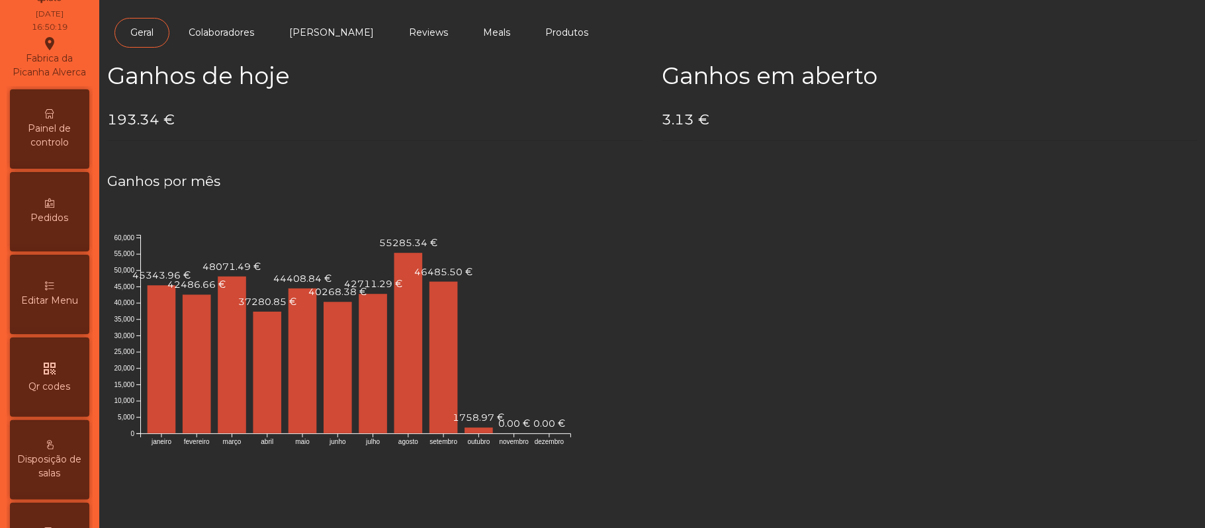  I want to click on text: março, so click(232, 441).